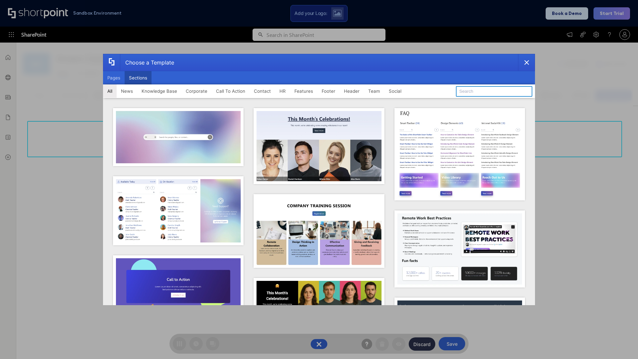 This screenshot has width=638, height=359. I want to click on button: Knowledge Base, so click(159, 91).